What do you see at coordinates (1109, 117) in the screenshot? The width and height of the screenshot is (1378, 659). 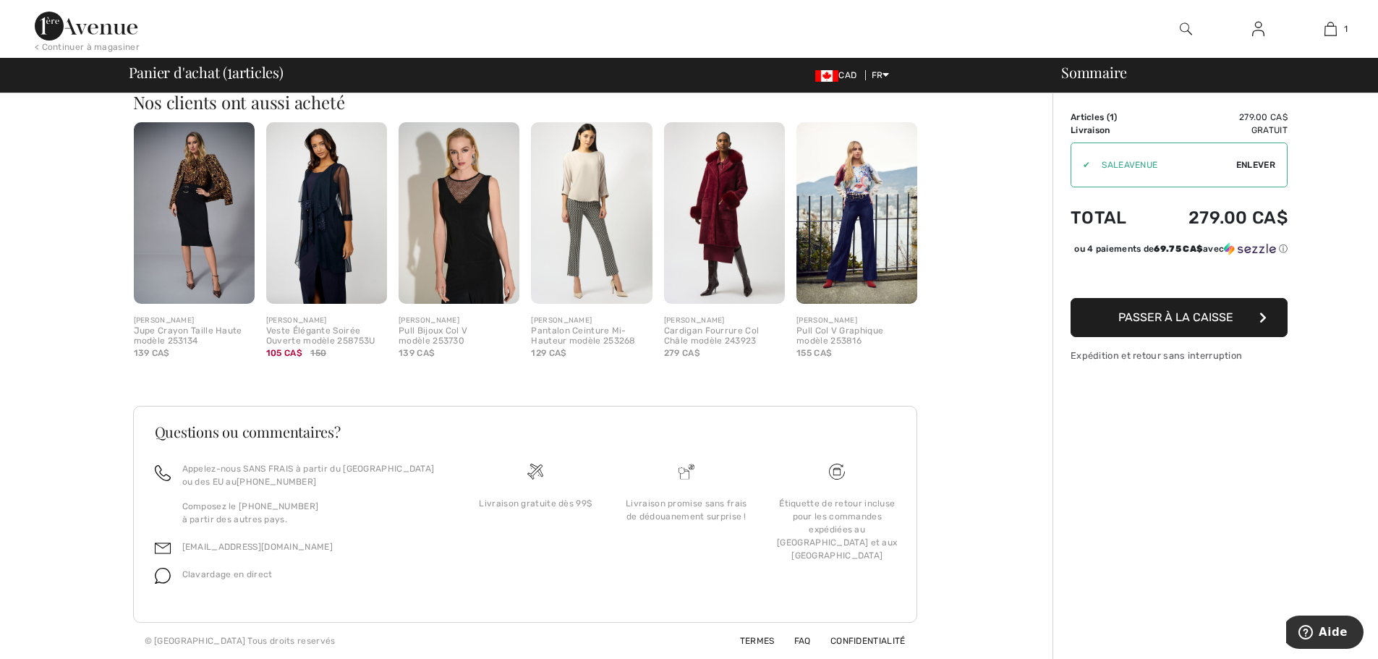 I see `td: Articles ( )` at bounding box center [1109, 117].